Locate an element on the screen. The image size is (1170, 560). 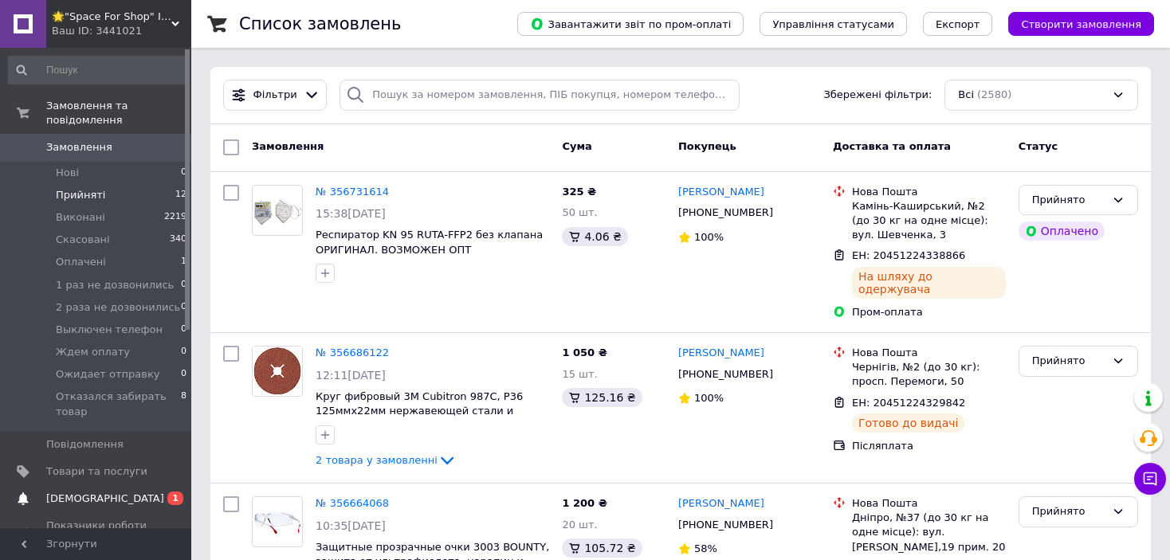
span: Отказался забирать товар is located at coordinates (118, 404).